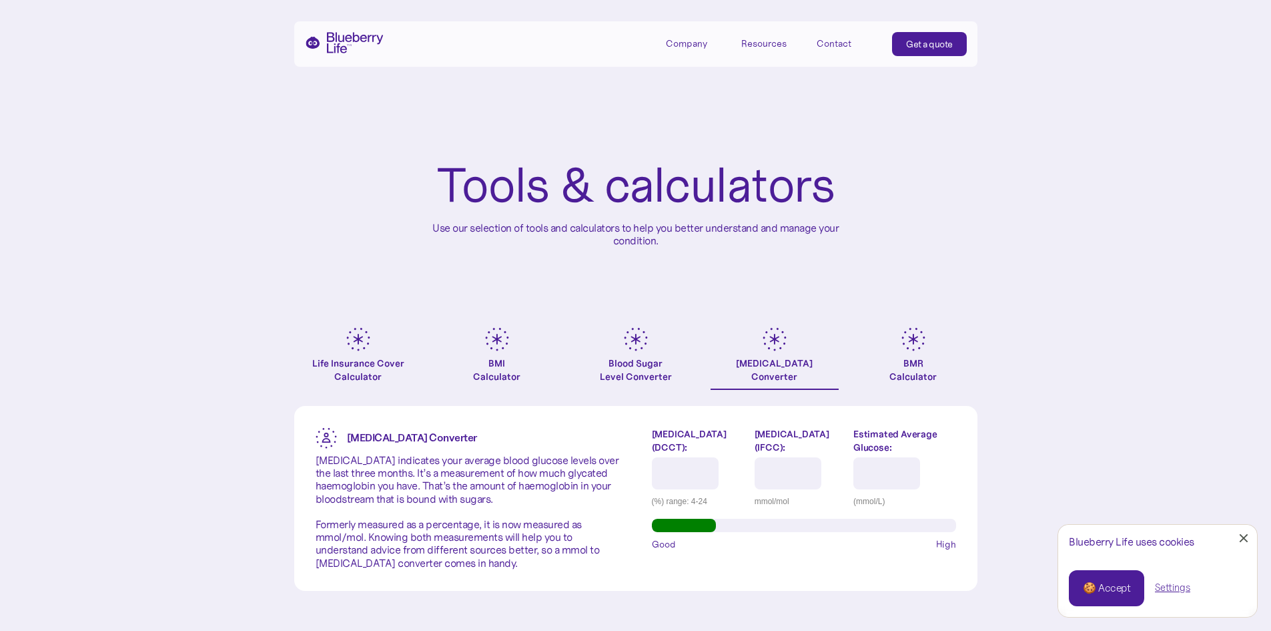 This screenshot has height=631, width=1271. What do you see at coordinates (635, 185) in the screenshot?
I see `h1: Tools & calculators` at bounding box center [635, 185].